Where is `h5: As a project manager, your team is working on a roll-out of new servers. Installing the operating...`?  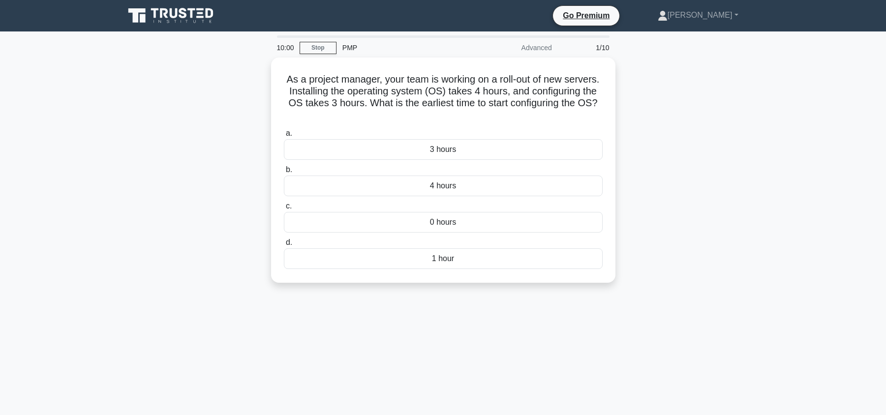
h5: As a project manager, your team is working on a roll-out of new servers. Installing the operating... is located at coordinates (443, 97).